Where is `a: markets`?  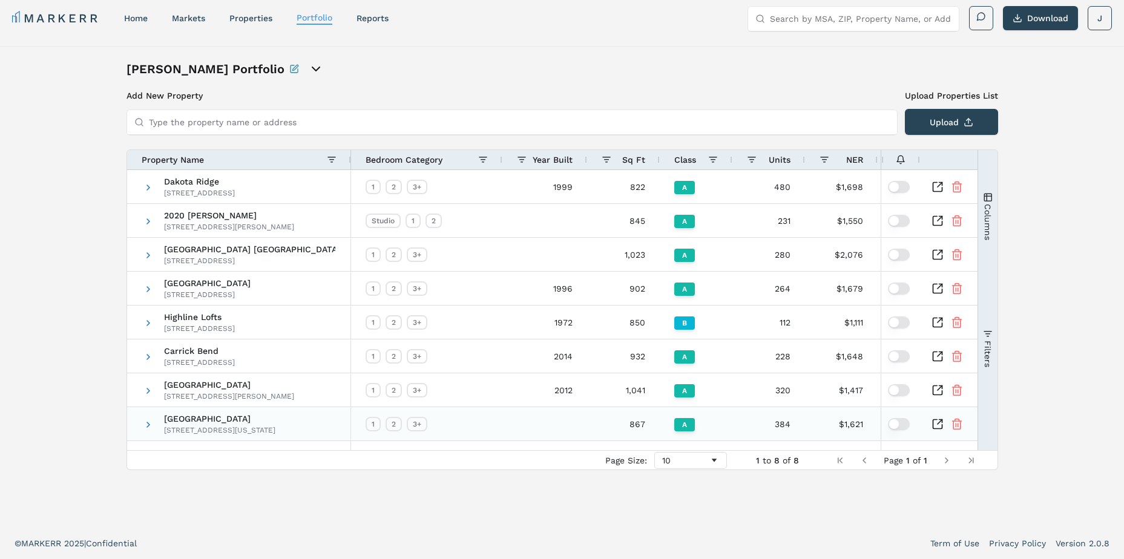 a: markets is located at coordinates (188, 18).